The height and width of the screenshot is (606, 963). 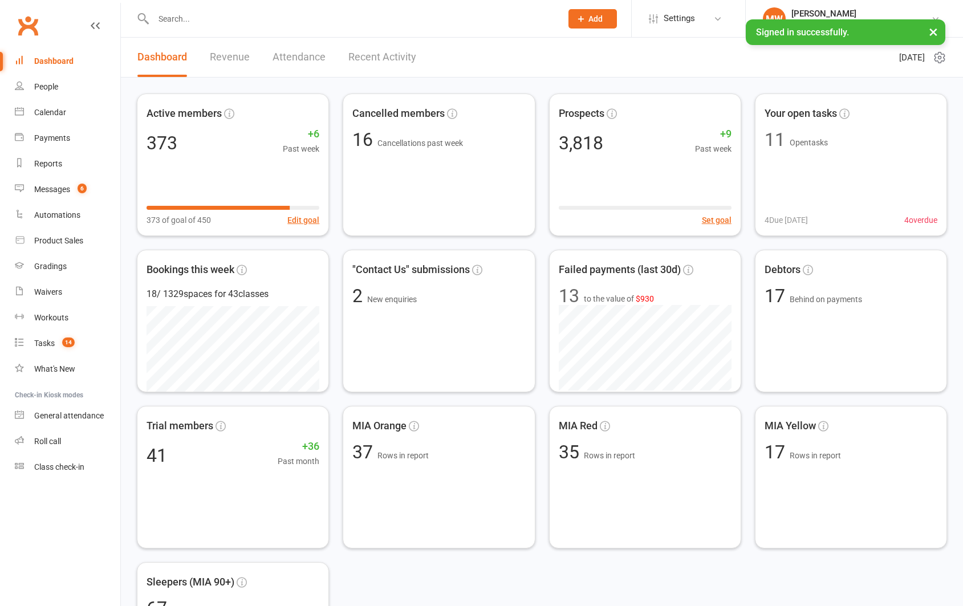 I want to click on div: 3,818, so click(x=581, y=143).